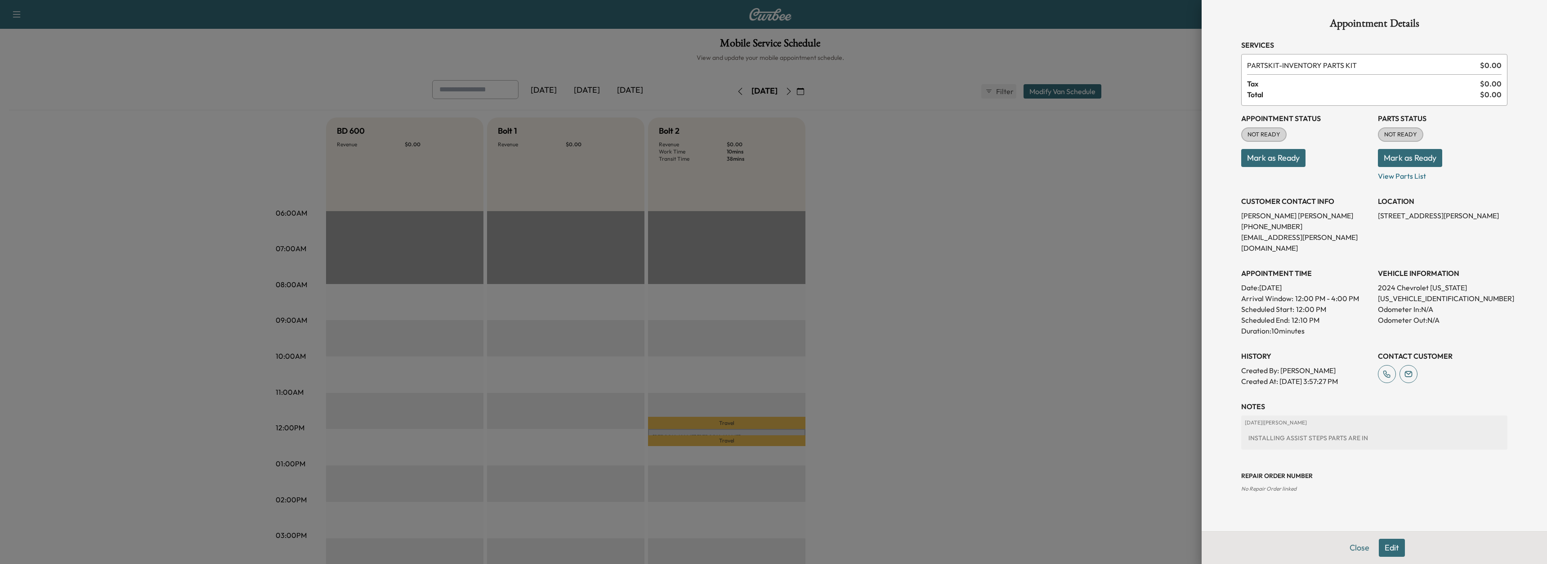  What do you see at coordinates (1269, 488) in the screenshot?
I see `span: No Repair Order linked` at bounding box center [1269, 488].